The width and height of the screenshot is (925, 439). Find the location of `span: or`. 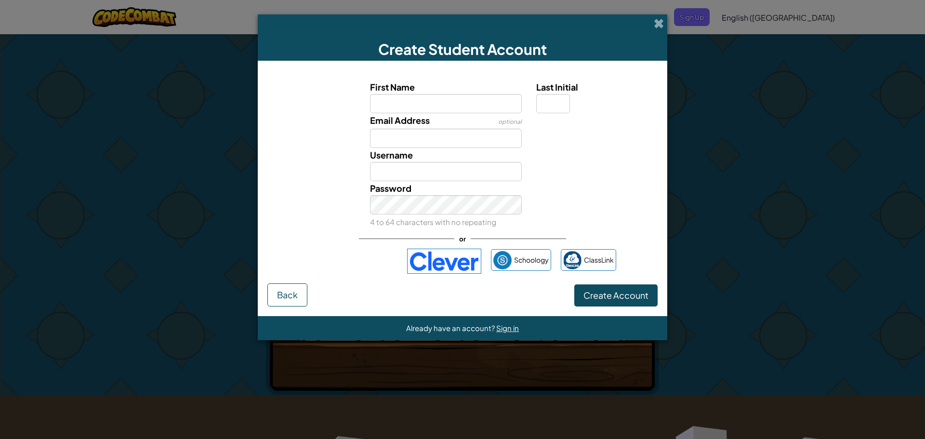

span: or is located at coordinates (462, 238).